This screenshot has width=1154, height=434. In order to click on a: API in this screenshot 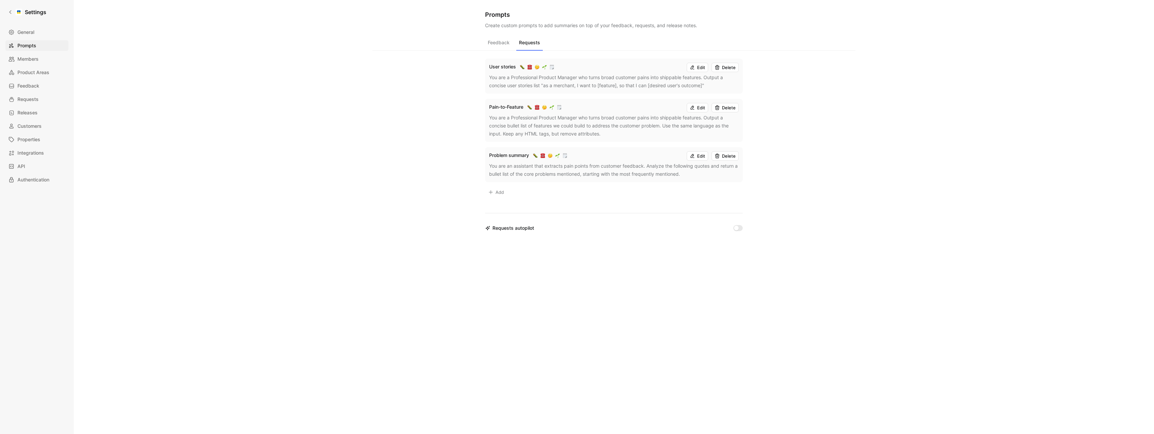, I will do `click(37, 166)`.